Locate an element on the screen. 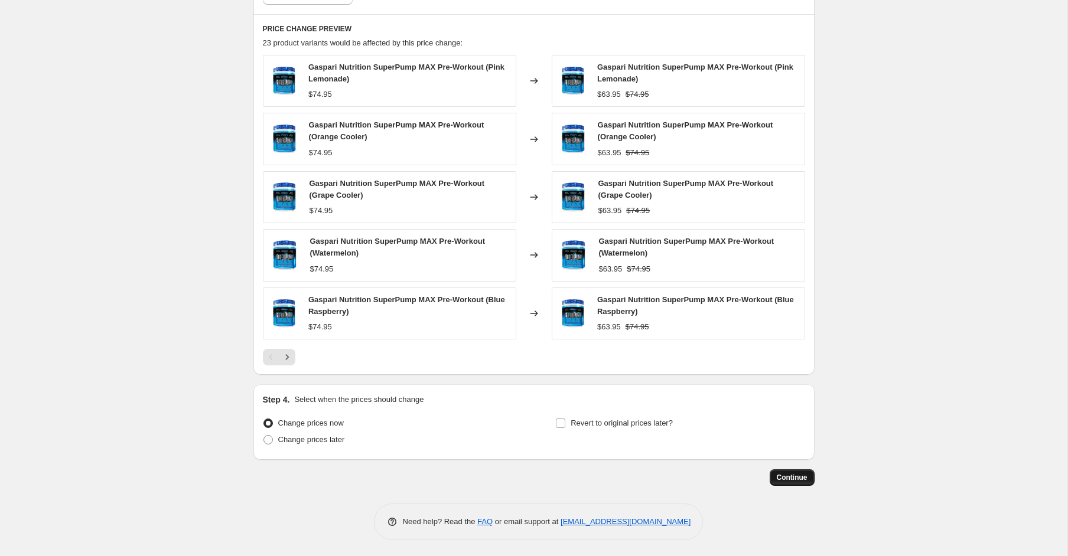  span: or email support at is located at coordinates (526, 521).